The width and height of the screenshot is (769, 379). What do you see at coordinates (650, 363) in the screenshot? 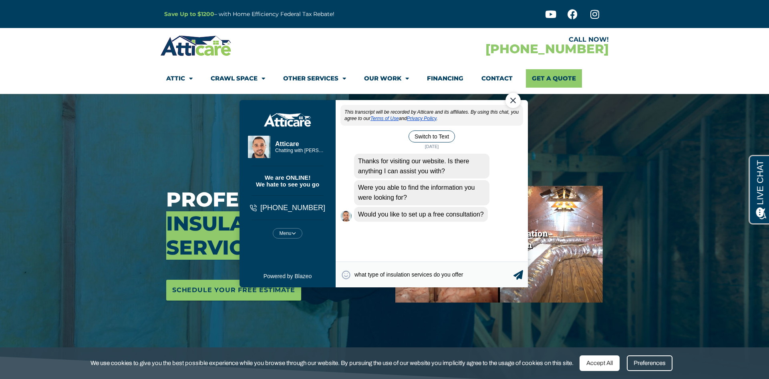
I see `div: Preferences` at bounding box center [650, 363].